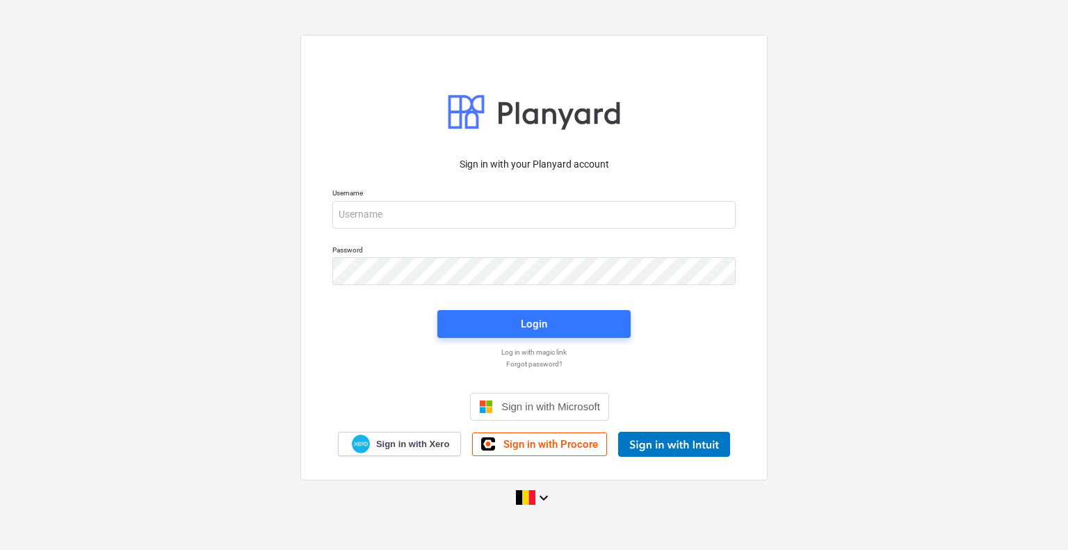 This screenshot has height=550, width=1068. Describe the element at coordinates (551, 445) in the screenshot. I see `span: Sign in with Procore` at that location.